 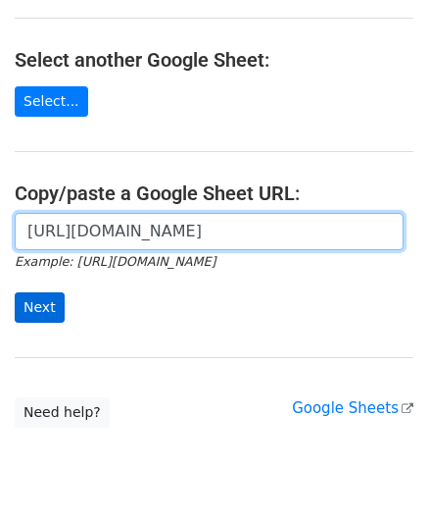 I want to click on input: Paste your Google Sheet URL here, so click(x=209, y=231).